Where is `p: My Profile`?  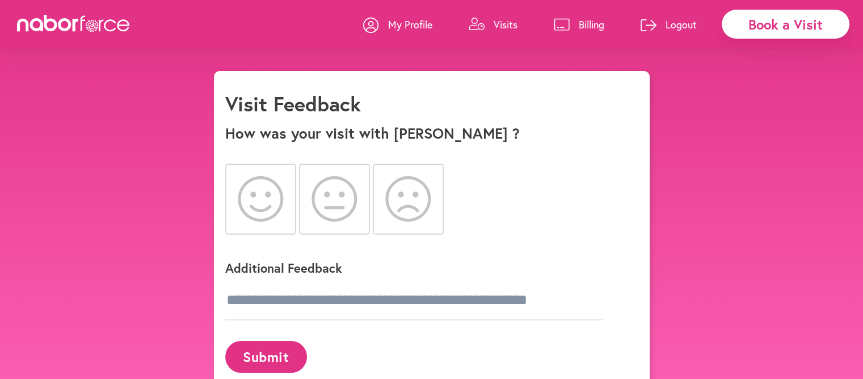
p: My Profile is located at coordinates (410, 24).